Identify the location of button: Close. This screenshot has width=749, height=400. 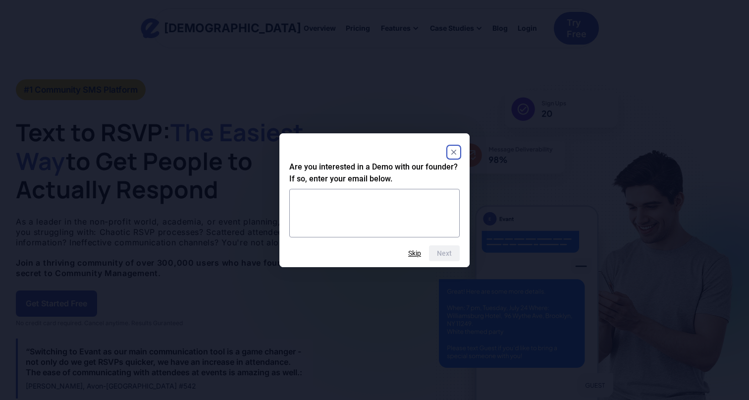
(454, 152).